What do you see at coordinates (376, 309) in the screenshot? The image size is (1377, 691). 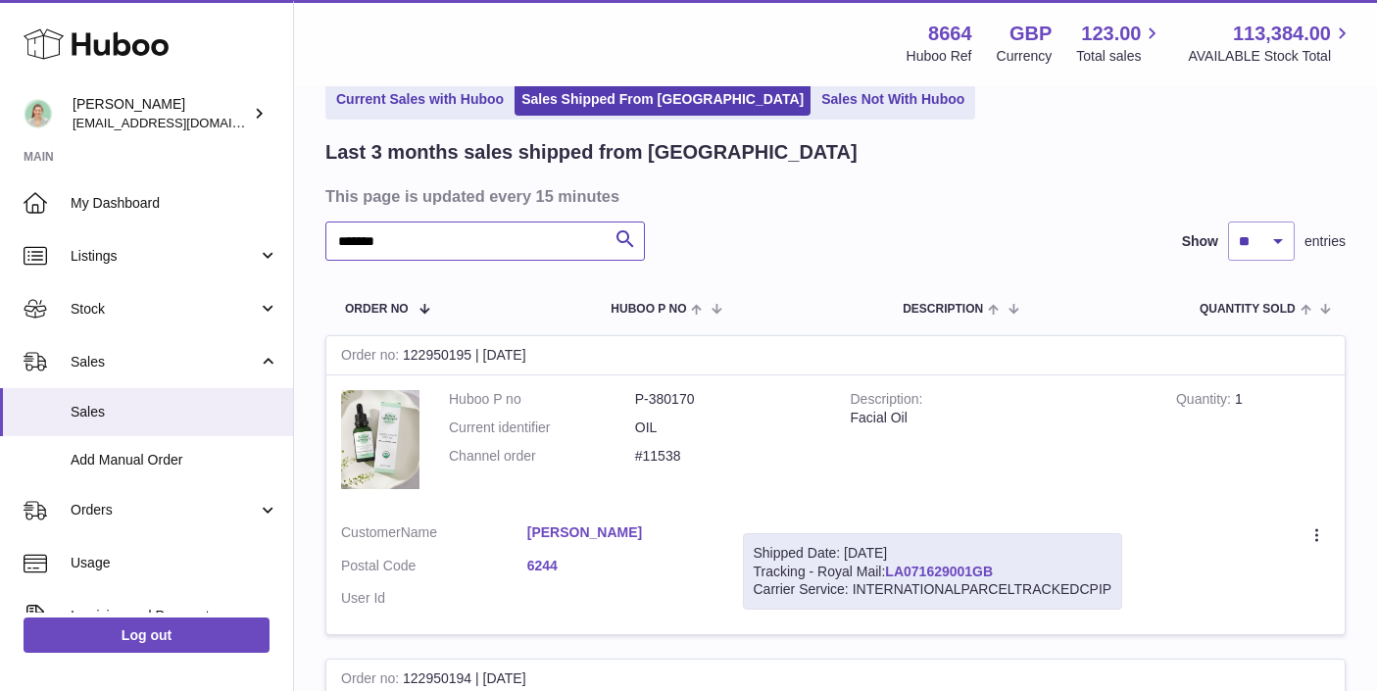 I see `span: Order No` at bounding box center [376, 309].